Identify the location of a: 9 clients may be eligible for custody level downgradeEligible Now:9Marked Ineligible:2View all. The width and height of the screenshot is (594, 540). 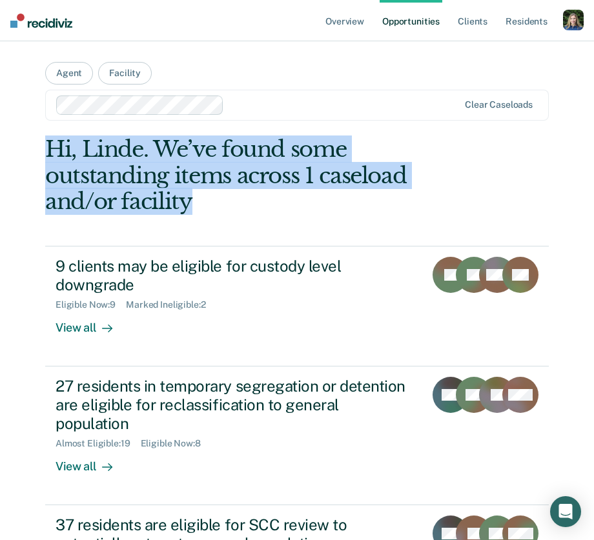
(297, 306).